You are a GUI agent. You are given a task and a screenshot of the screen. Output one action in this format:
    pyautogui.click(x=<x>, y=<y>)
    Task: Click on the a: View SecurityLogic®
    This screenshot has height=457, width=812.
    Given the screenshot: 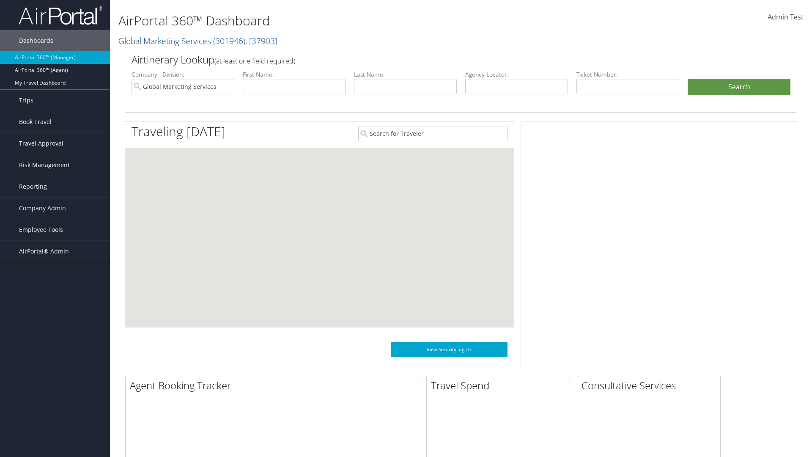 What is the action you would take?
    pyautogui.click(x=449, y=349)
    